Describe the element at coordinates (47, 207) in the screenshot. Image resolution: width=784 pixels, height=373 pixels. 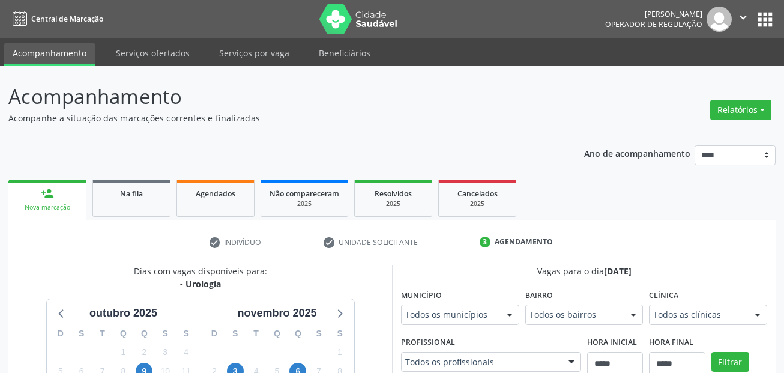
I see `div: Nova marcação` at that location.